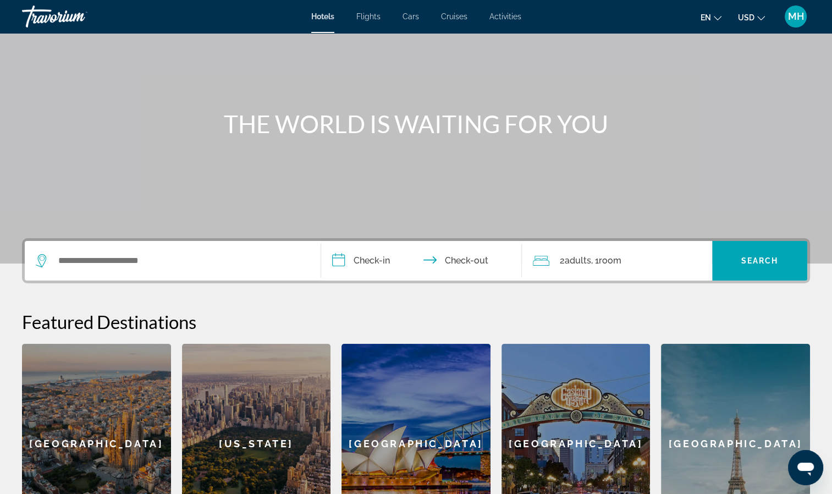 This screenshot has height=494, width=832. Describe the element at coordinates (506, 17) in the screenshot. I see `span: Activities` at that location.